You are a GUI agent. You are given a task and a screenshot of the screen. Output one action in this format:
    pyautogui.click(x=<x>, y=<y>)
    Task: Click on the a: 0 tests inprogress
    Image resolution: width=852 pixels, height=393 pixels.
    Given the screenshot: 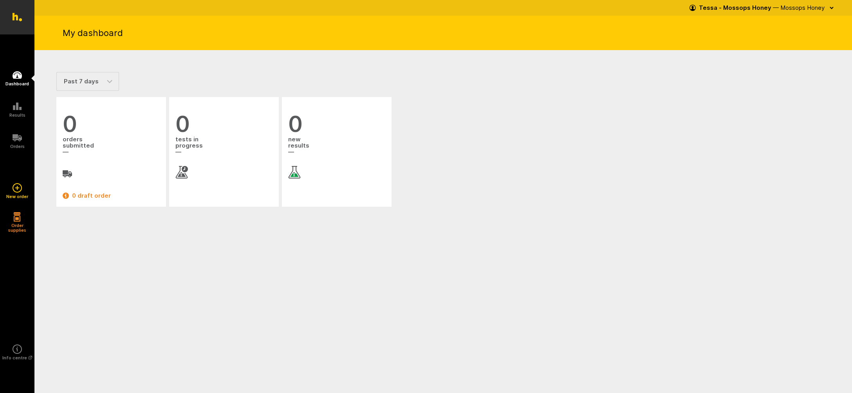 What is the action you would take?
    pyautogui.click(x=224, y=146)
    